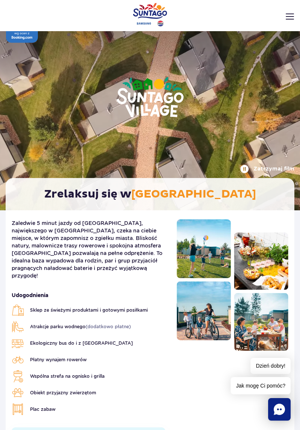 This screenshot has height=430, width=300. I want to click on span: Wspólna strefa na ognisko i grilla, so click(67, 376).